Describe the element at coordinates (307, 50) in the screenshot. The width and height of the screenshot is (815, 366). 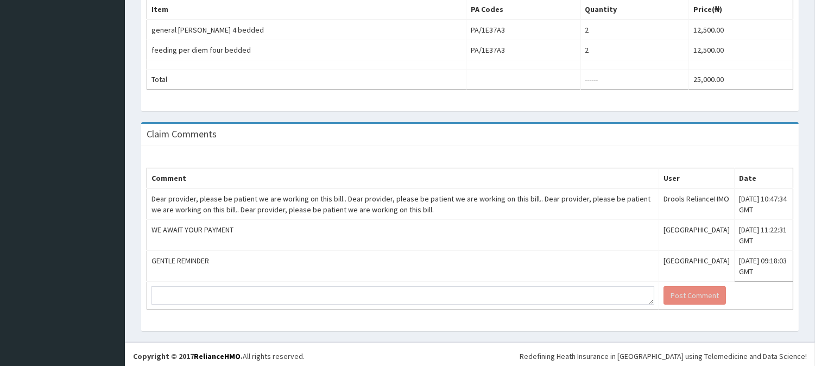
I see `td: feeding per diem four bedded` at that location.